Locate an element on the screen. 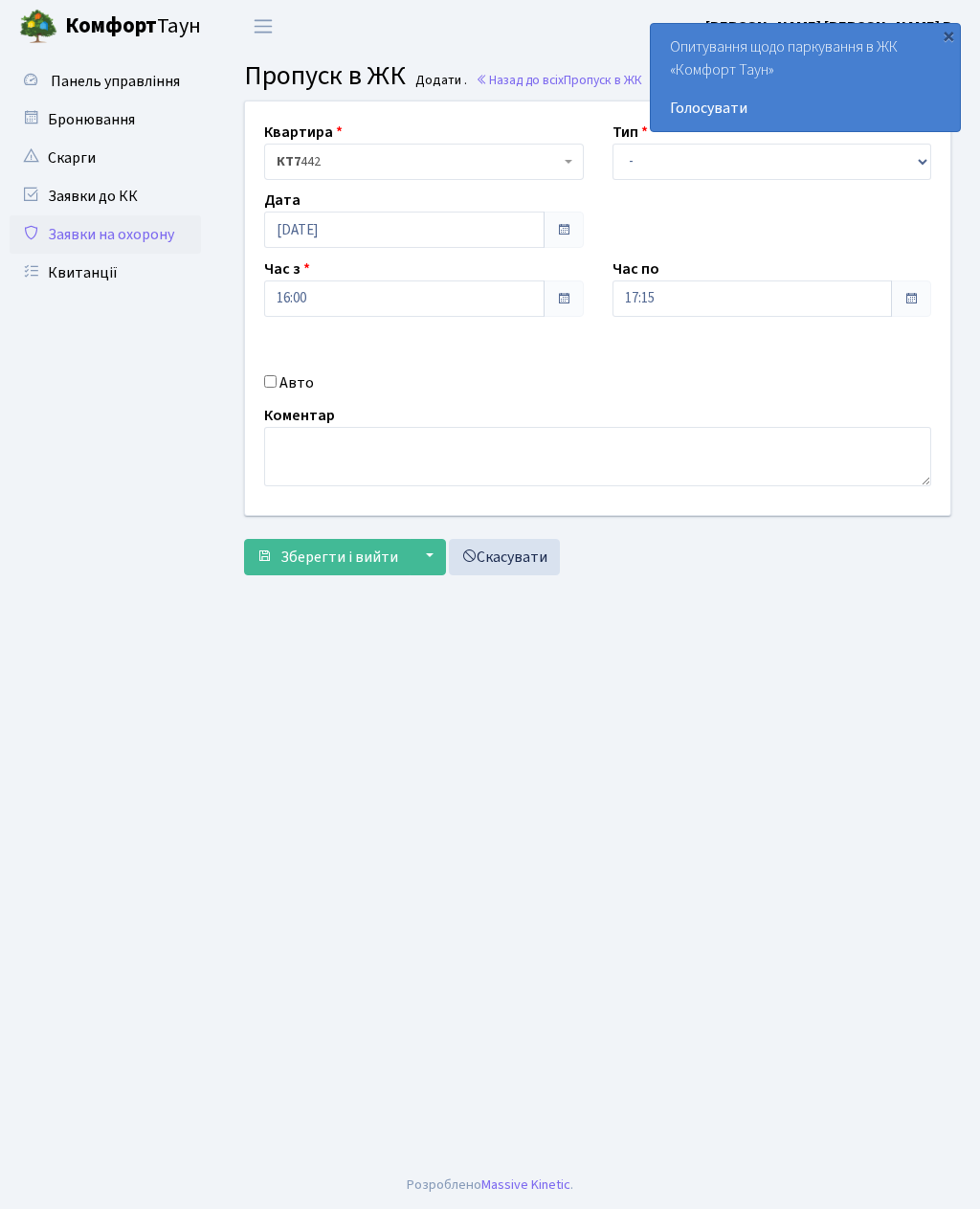 The image size is (980, 1209). a: Massive Kinetic is located at coordinates (525, 1184).